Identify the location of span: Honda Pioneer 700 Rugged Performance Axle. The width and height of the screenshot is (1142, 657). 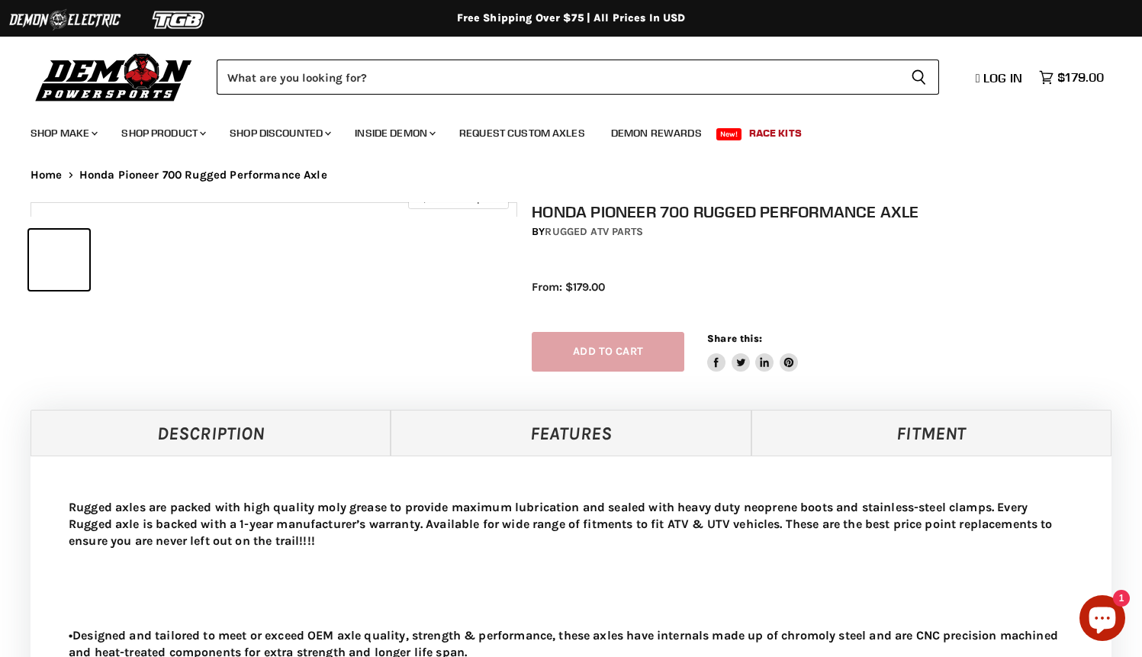
(203, 175).